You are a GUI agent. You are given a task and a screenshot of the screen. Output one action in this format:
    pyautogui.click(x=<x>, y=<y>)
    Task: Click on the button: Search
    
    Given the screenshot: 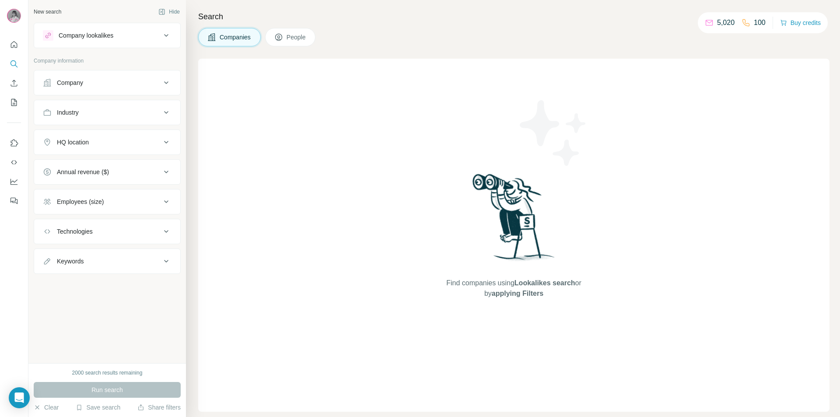 What is the action you would take?
    pyautogui.click(x=14, y=64)
    